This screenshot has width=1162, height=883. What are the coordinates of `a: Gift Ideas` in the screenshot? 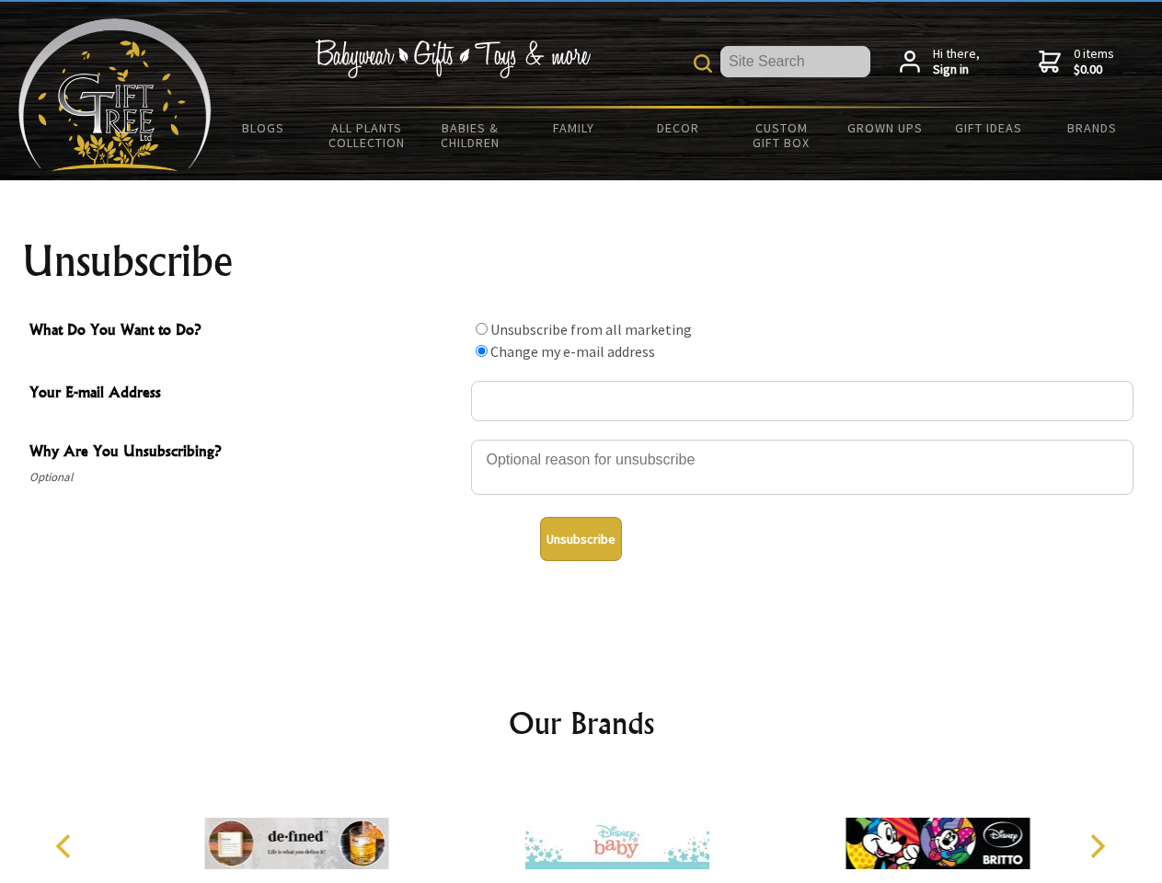 It's located at (988, 128).